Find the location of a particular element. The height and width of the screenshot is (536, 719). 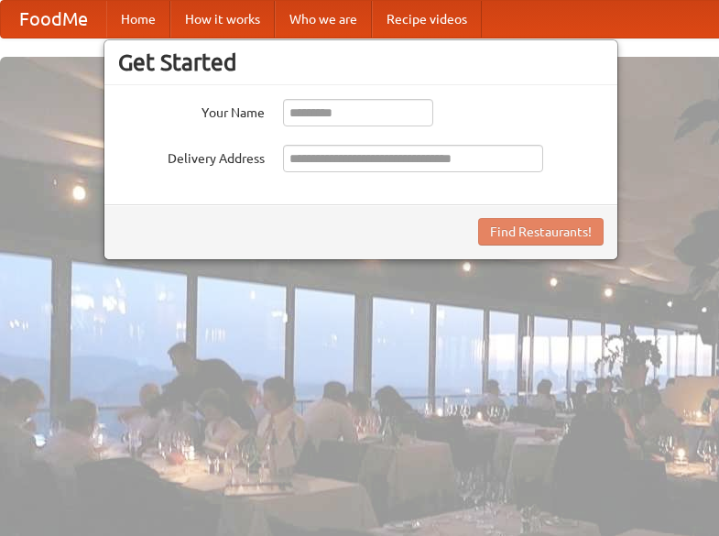

a: Home is located at coordinates (138, 19).